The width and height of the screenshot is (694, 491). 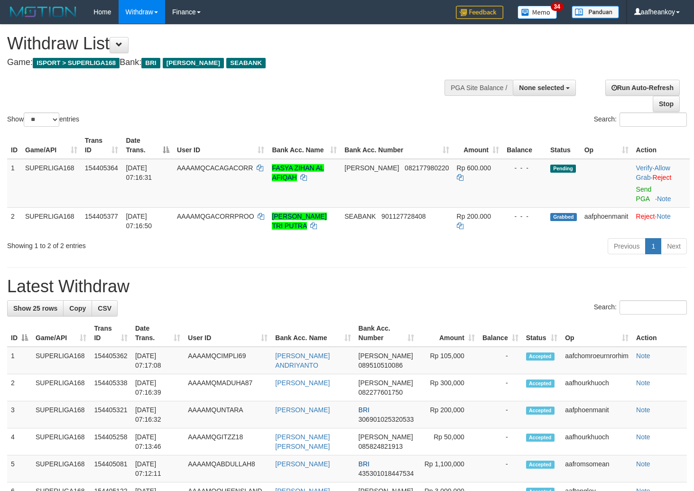 What do you see at coordinates (448, 468) in the screenshot?
I see `td: Rp 1,100,000` at bounding box center [448, 468].